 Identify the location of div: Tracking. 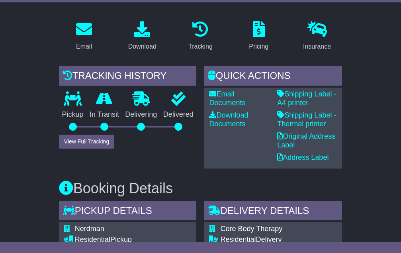
(200, 47).